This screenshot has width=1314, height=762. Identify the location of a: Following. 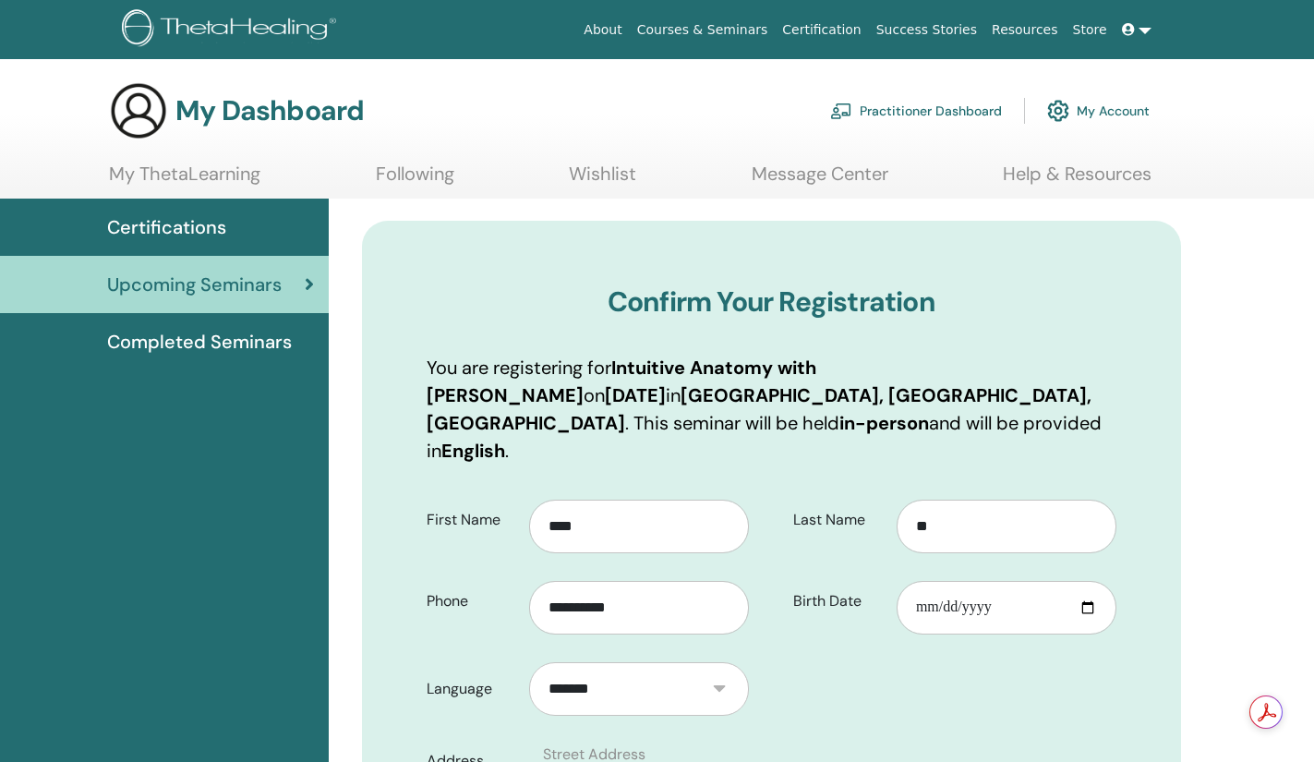
(415, 180).